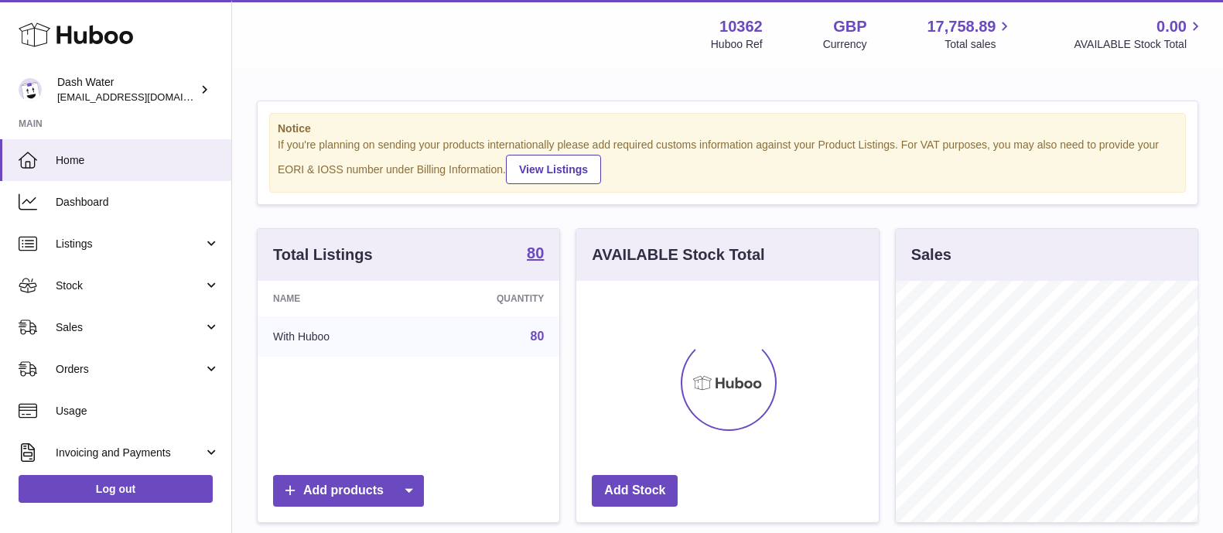 The image size is (1223, 533). What do you see at coordinates (979, 44) in the screenshot?
I see `span: Total sales` at bounding box center [979, 44].